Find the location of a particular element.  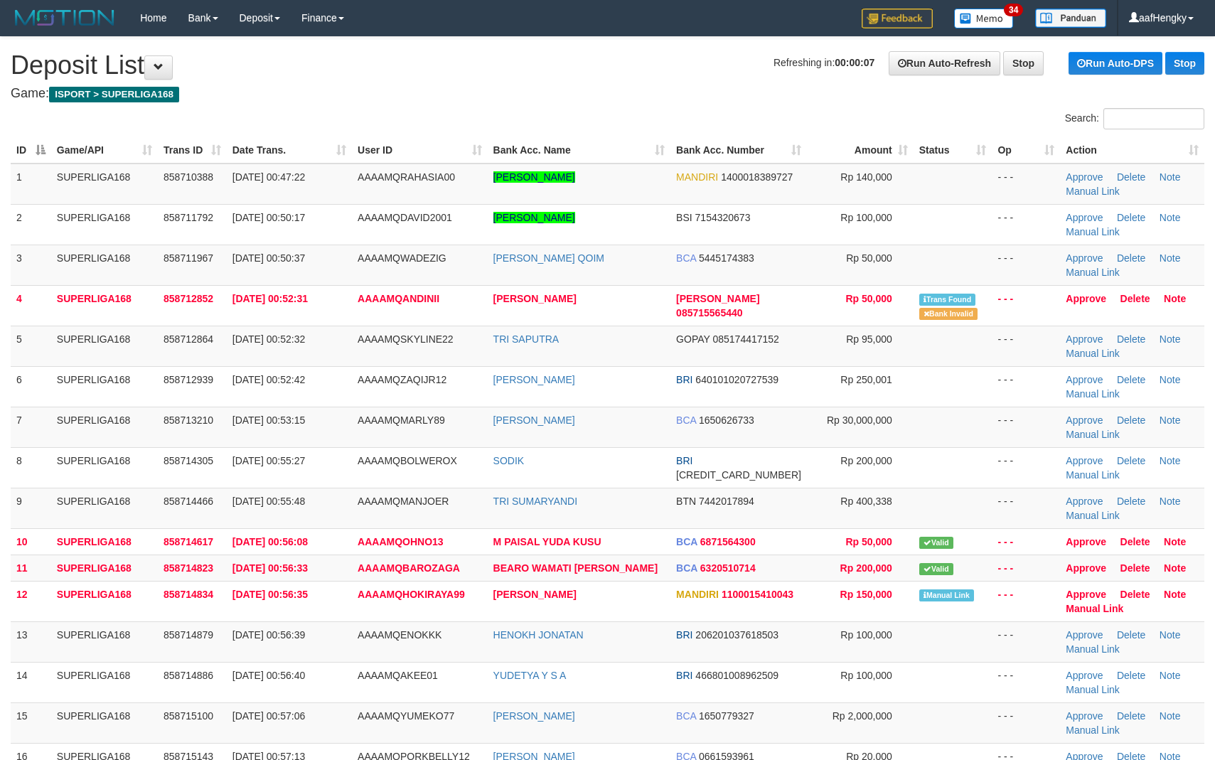

span: Bank is not match is located at coordinates (949, 314).